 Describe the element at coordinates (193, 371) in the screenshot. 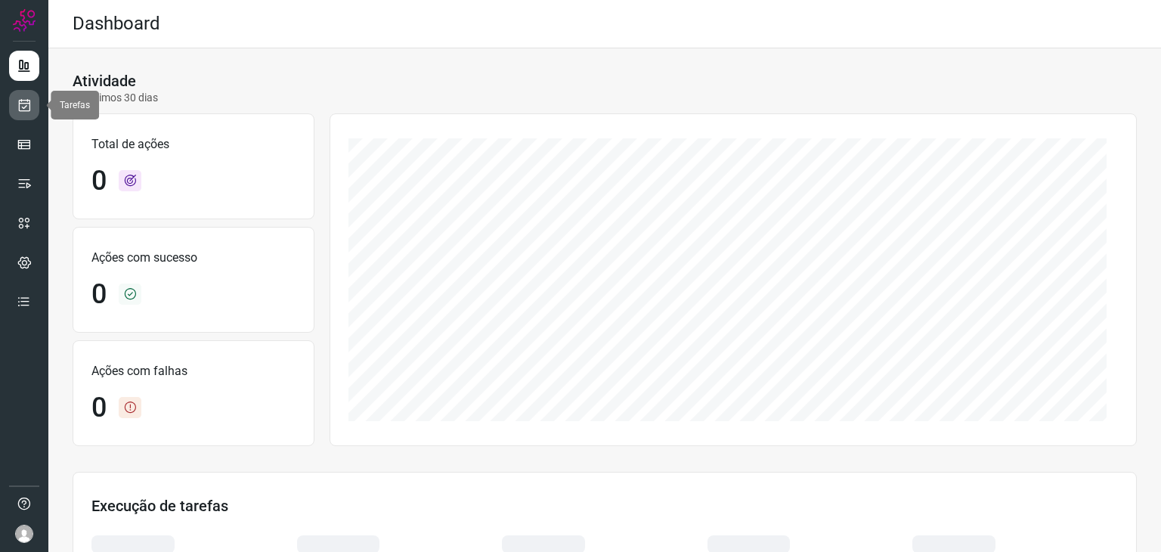

I see `p: Ações com falhas` at that location.